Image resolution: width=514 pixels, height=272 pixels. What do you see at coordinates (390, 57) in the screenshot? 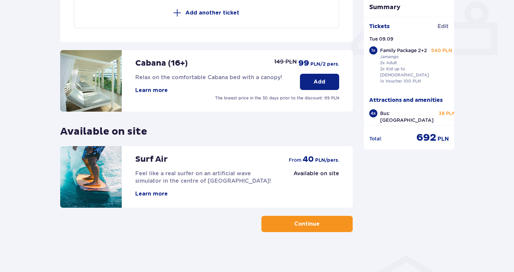
I see `p: Jamango` at bounding box center [390, 57].